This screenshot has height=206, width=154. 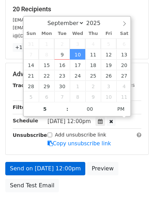 What do you see at coordinates (108, 75) in the screenshot?
I see `span: September 26, 2025` at bounding box center [108, 75].